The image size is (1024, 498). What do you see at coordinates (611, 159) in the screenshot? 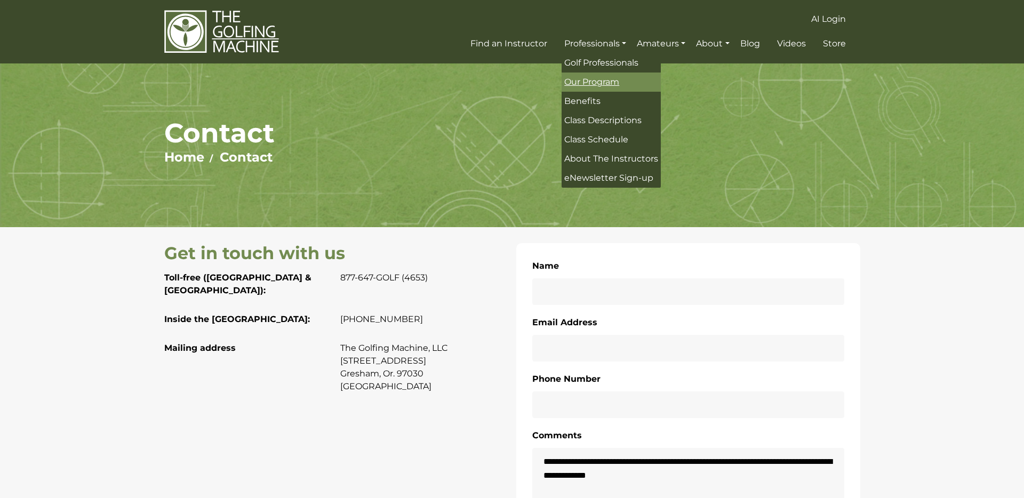
I see `a: About The Instructors` at bounding box center [611, 159].